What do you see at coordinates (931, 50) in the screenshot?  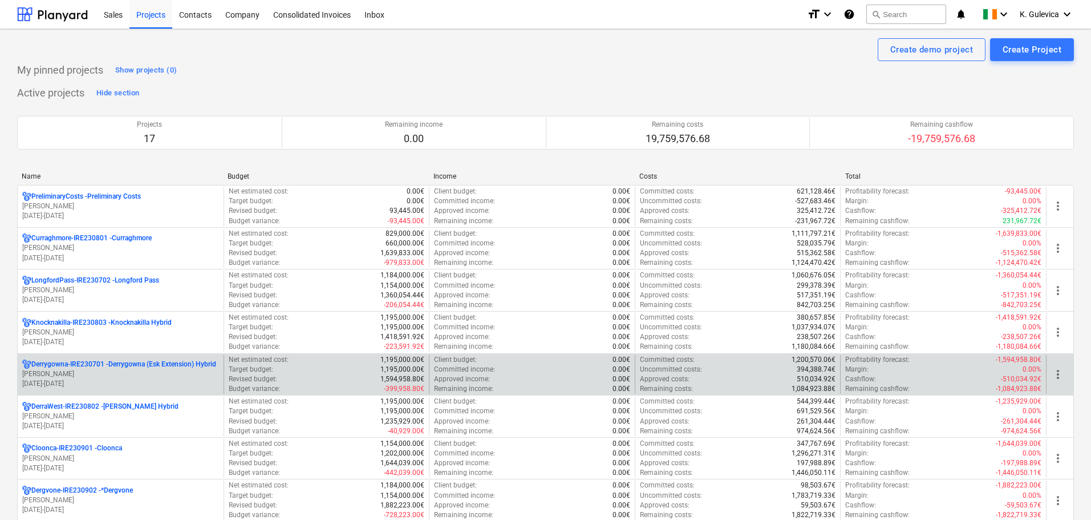 I see `button: Create demo project` at bounding box center [931, 50].